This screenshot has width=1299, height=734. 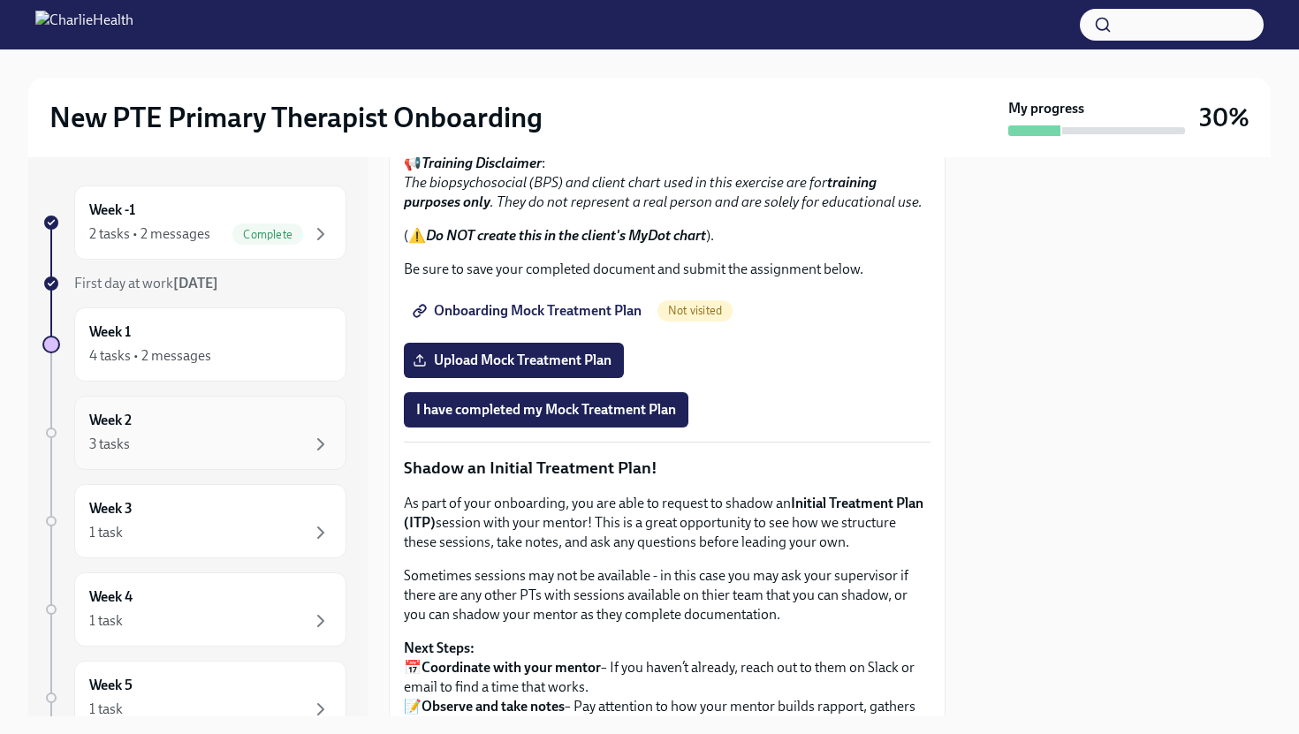 I want to click on h3: 30%, so click(x=1224, y=118).